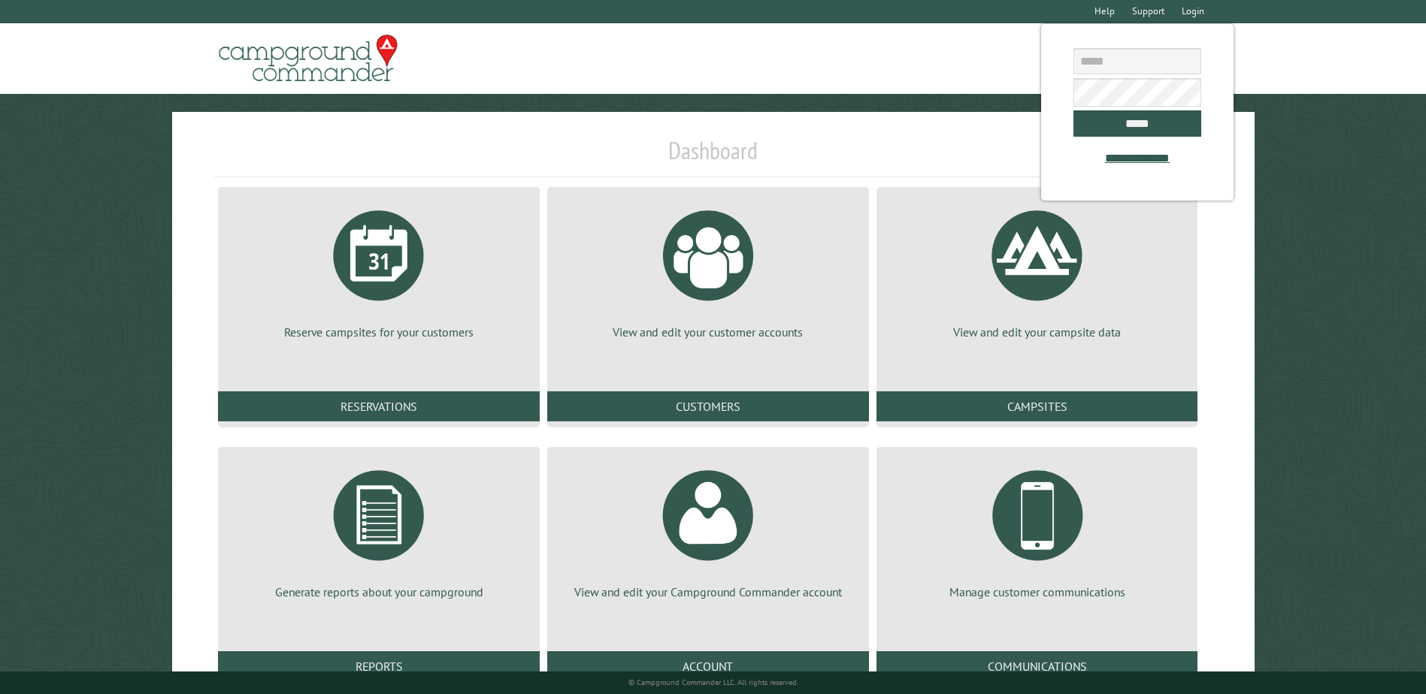 The image size is (1426, 694). What do you see at coordinates (379, 530) in the screenshot?
I see `a: Generate reports about your campground` at bounding box center [379, 530].